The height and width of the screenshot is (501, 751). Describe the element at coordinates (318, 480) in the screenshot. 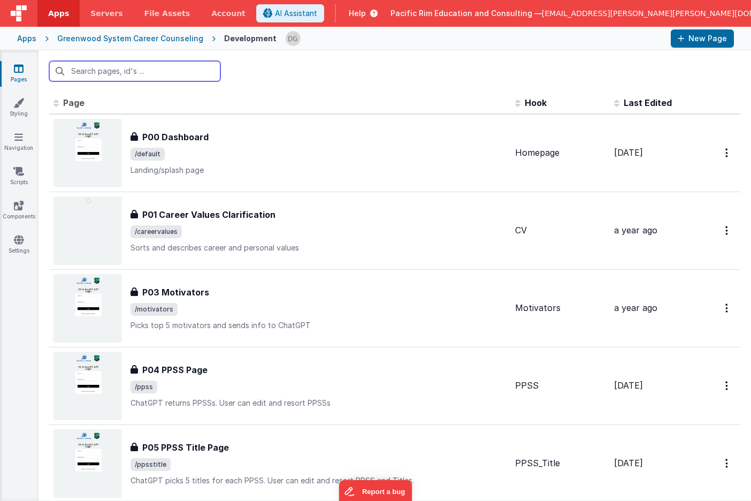

I see `p: ChatGPT picks 5 titles for each PPSS. User can edit and resort PPSS and Titles.` at that location.